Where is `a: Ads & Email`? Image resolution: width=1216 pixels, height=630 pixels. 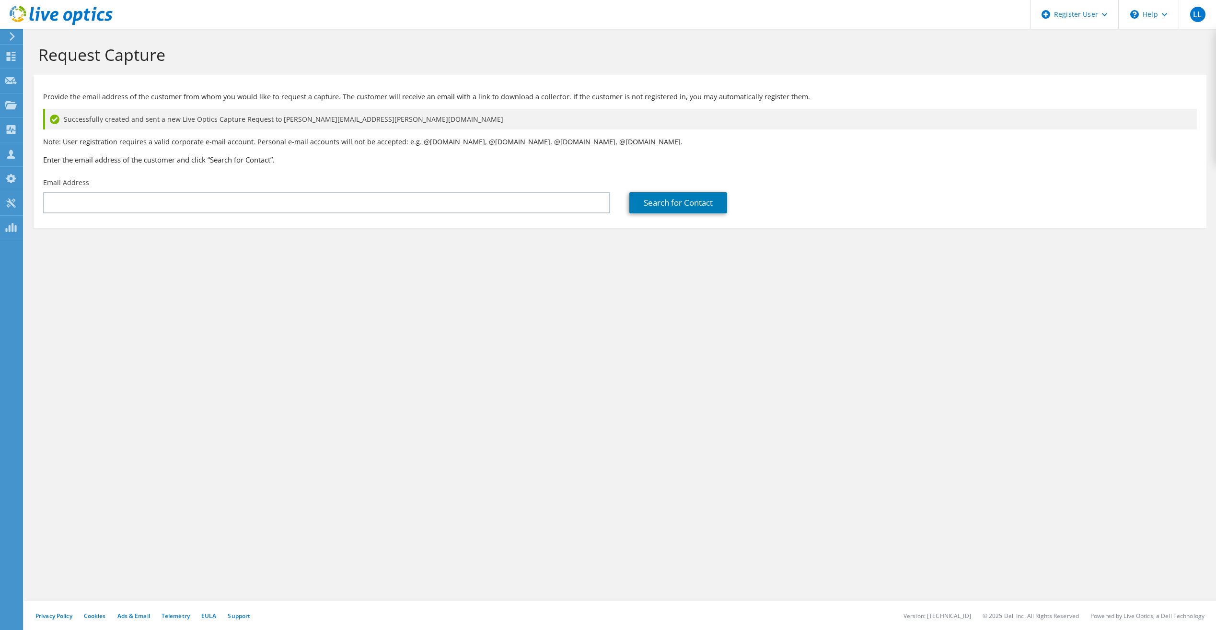
a: Ads & Email is located at coordinates (134, 615).